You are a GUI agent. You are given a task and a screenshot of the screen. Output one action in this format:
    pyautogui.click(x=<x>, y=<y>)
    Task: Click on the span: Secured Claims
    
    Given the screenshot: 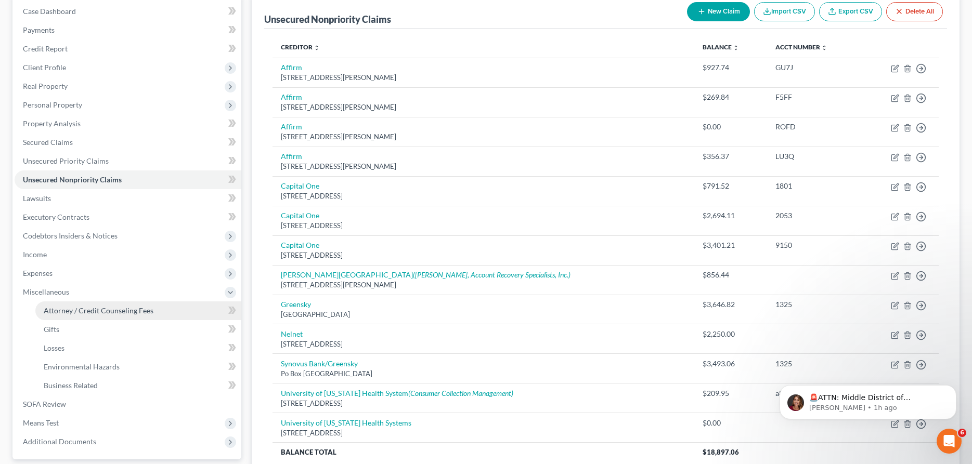 What is the action you would take?
    pyautogui.click(x=48, y=142)
    